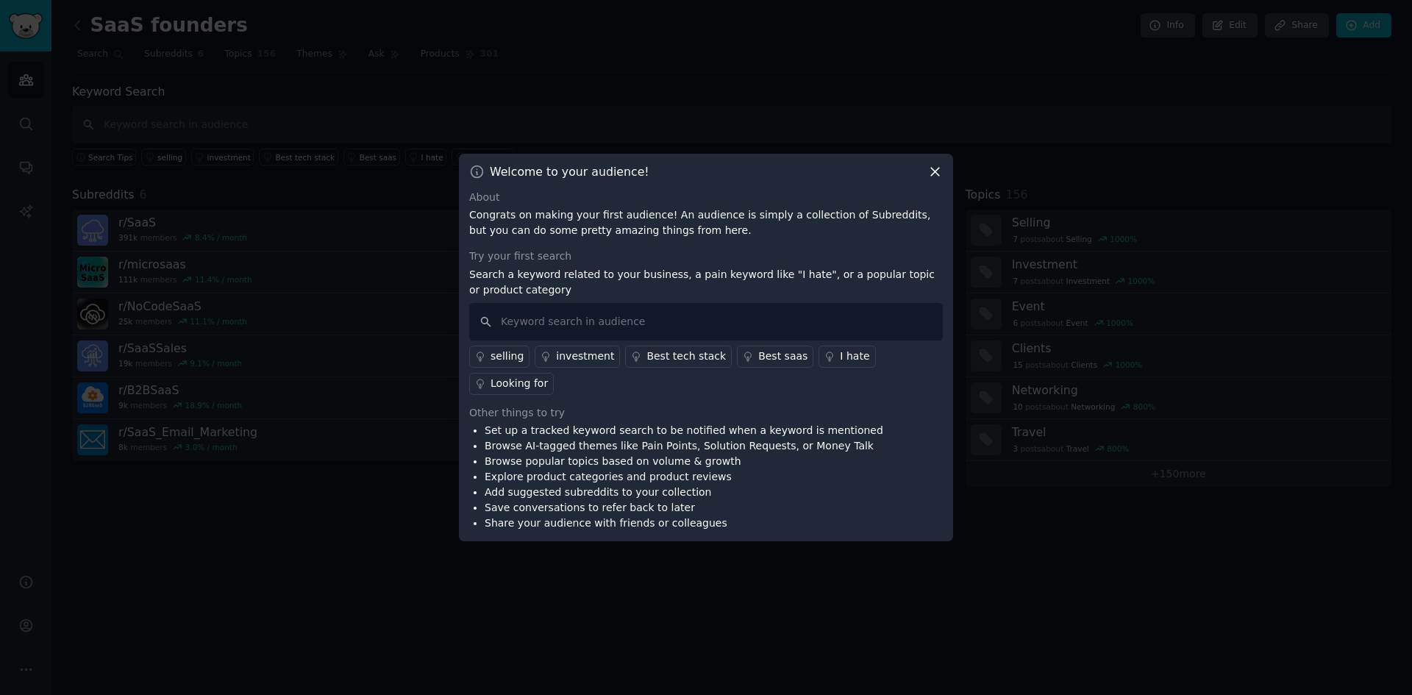  What do you see at coordinates (686, 356) in the screenshot?
I see `div: Best tech stack` at bounding box center [686, 356].